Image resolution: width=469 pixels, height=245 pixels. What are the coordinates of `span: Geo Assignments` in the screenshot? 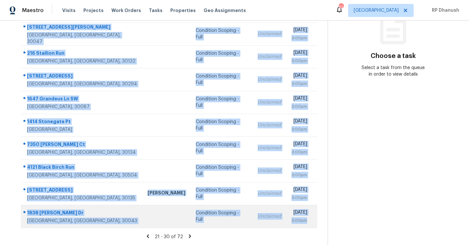 It's located at (225, 10).